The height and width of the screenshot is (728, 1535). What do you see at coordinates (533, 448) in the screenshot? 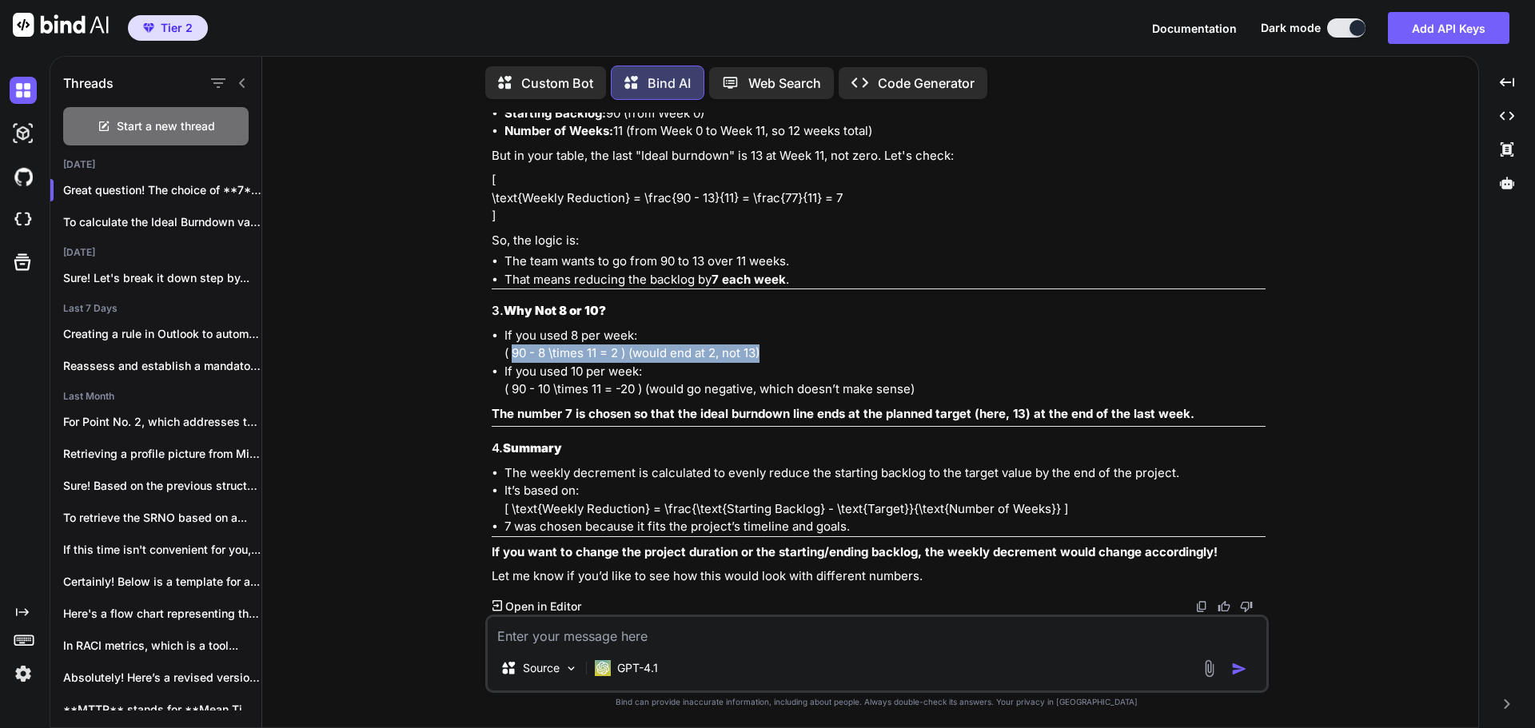
I see `strong: Summary` at bounding box center [533, 448].